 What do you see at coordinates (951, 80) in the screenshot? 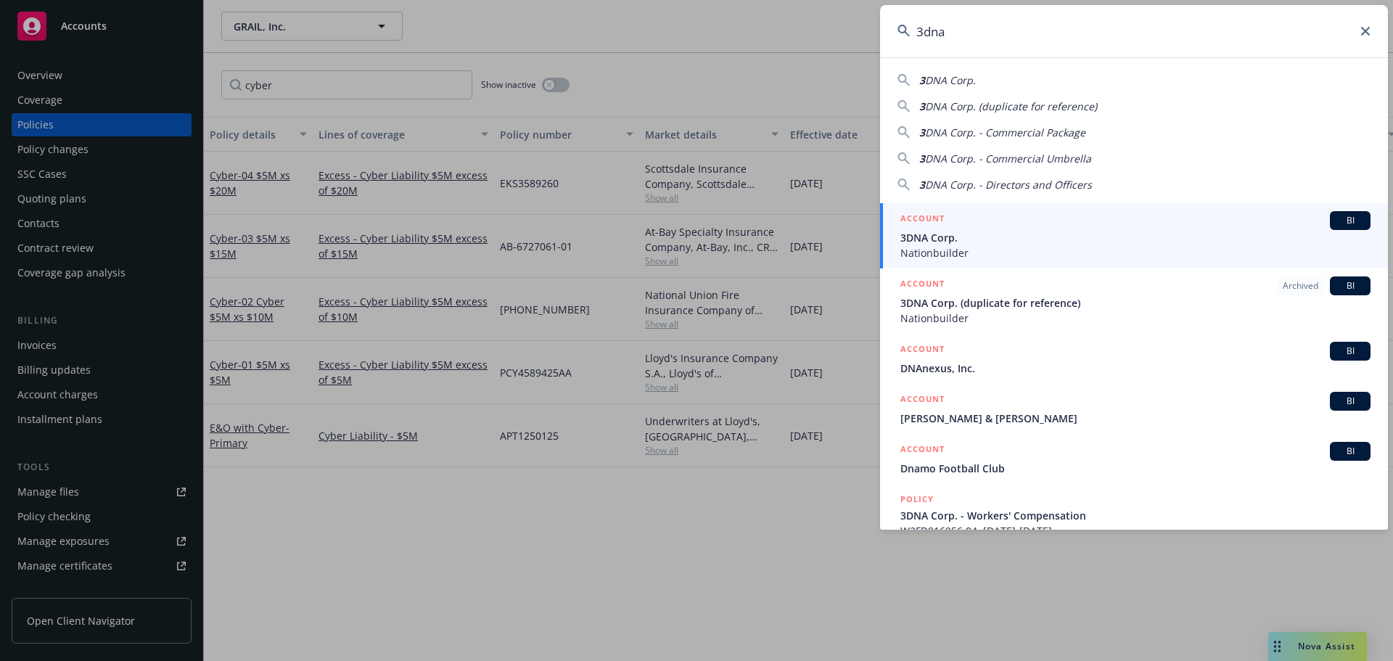
I see `span: DNA Corp.` at bounding box center [951, 80].